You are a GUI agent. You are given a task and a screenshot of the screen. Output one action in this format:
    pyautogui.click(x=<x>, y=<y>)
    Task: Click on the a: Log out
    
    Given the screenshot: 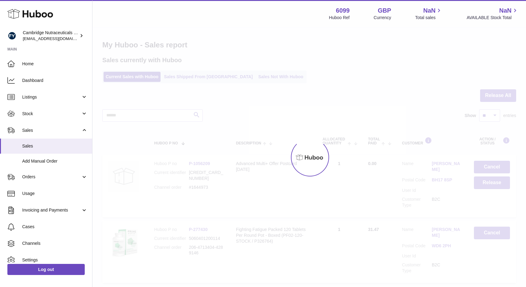 What is the action you would take?
    pyautogui.click(x=46, y=270)
    